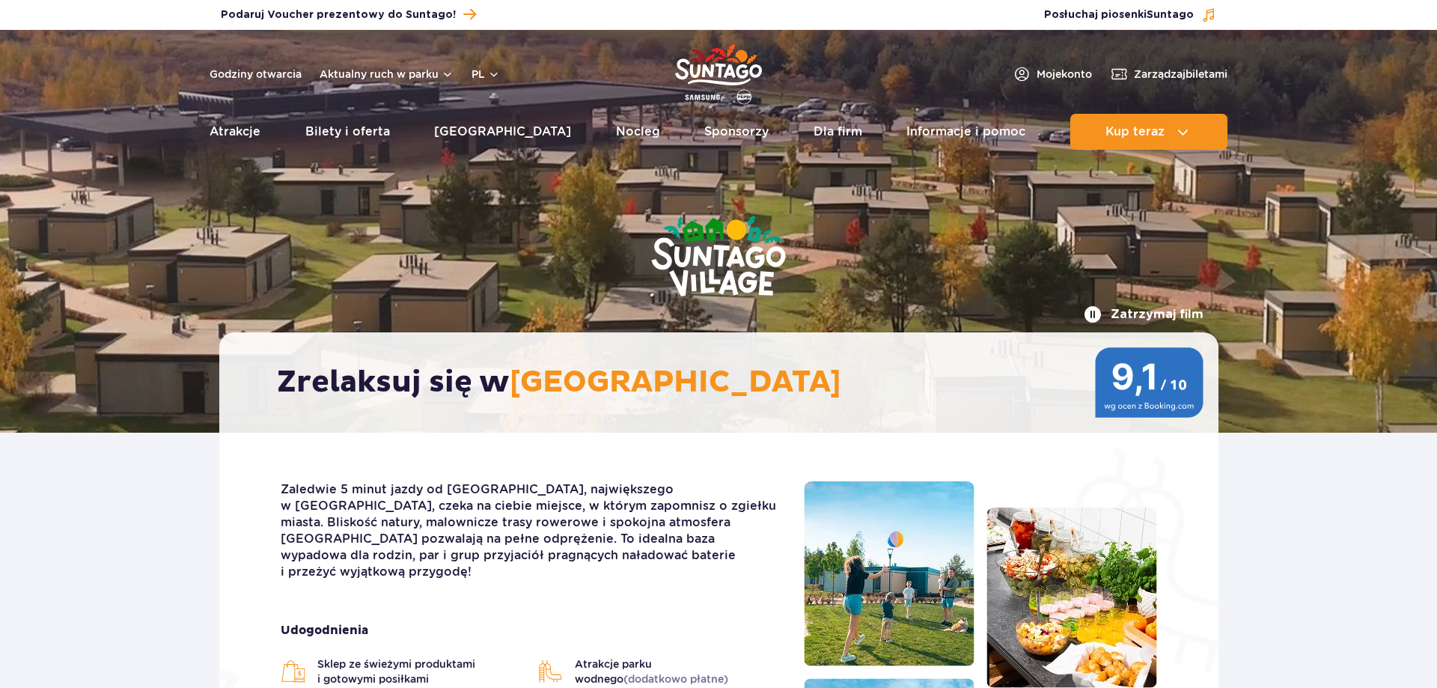  Describe the element at coordinates (235, 132) in the screenshot. I see `a: Atrakcje` at that location.